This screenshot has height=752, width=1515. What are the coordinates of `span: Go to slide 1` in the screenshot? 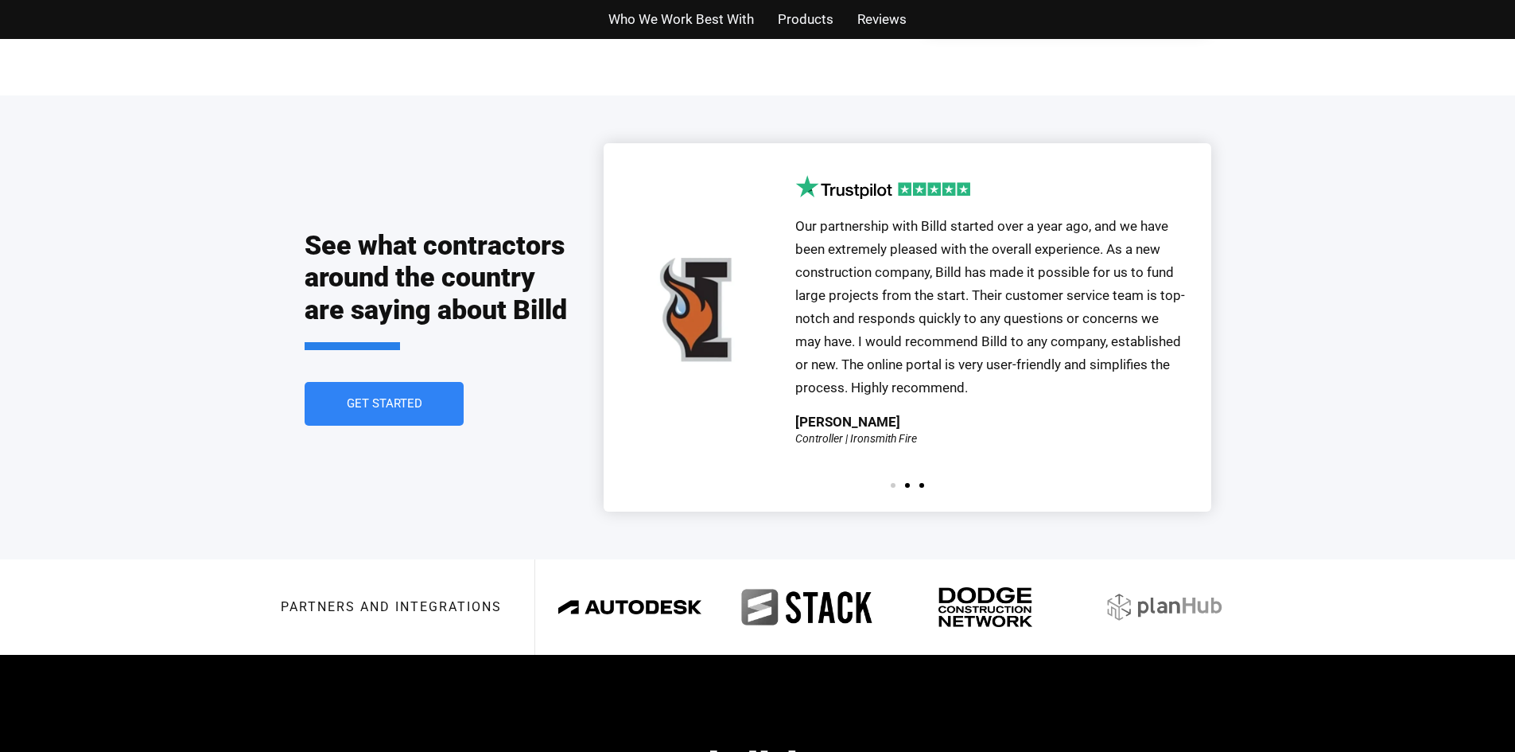 It's located at (893, 485).